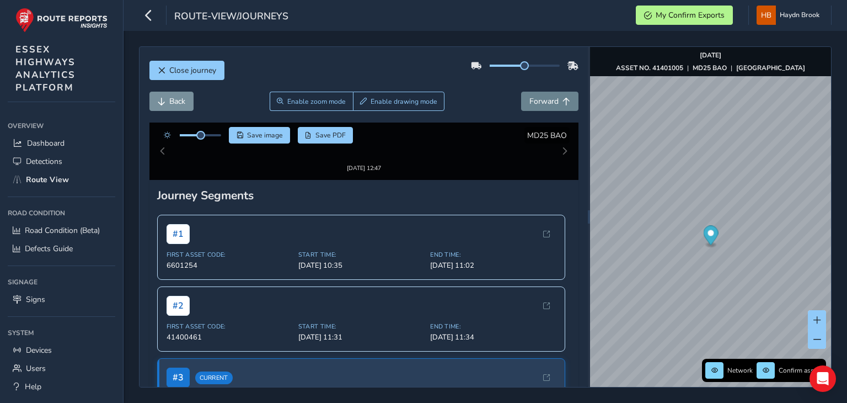  What do you see at coordinates (46, 143) in the screenshot?
I see `span: Dashboard` at bounding box center [46, 143].